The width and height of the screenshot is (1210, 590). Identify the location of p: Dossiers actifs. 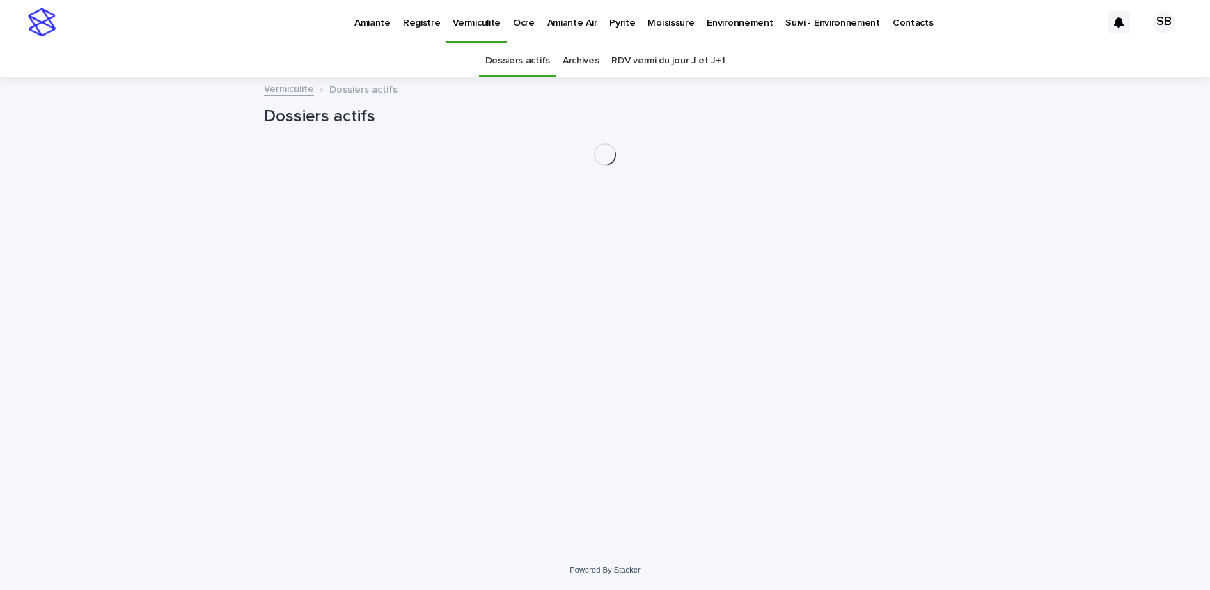
(363, 88).